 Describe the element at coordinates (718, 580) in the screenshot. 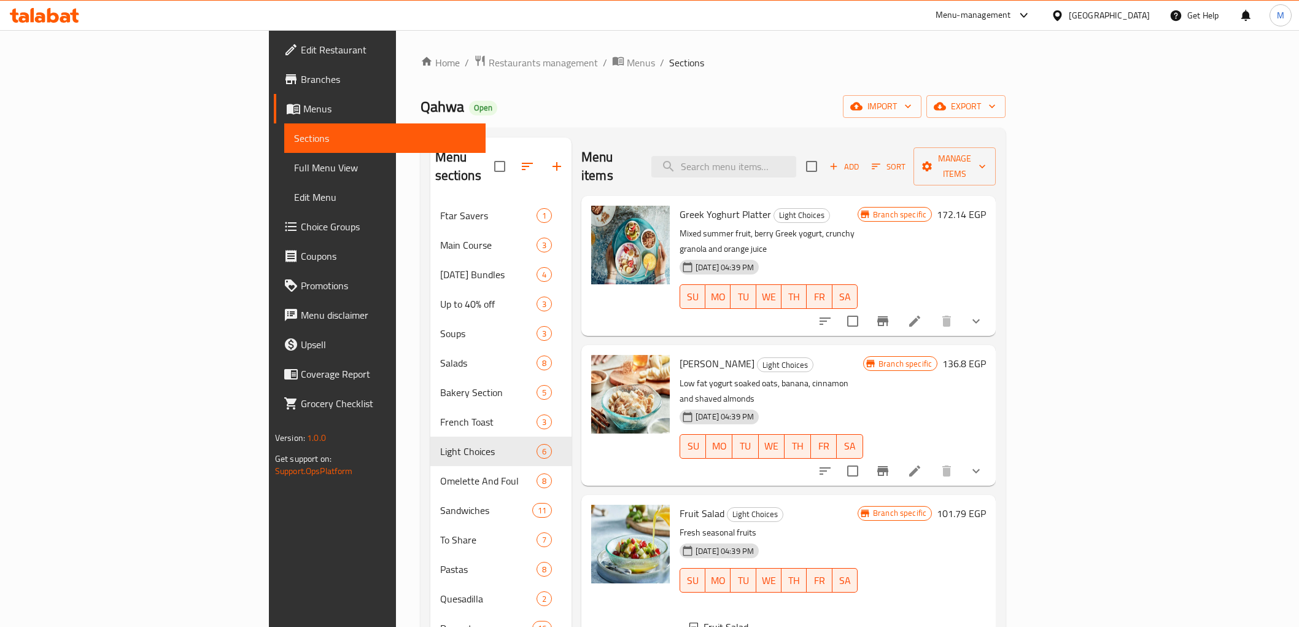

I see `button: MO` at that location.